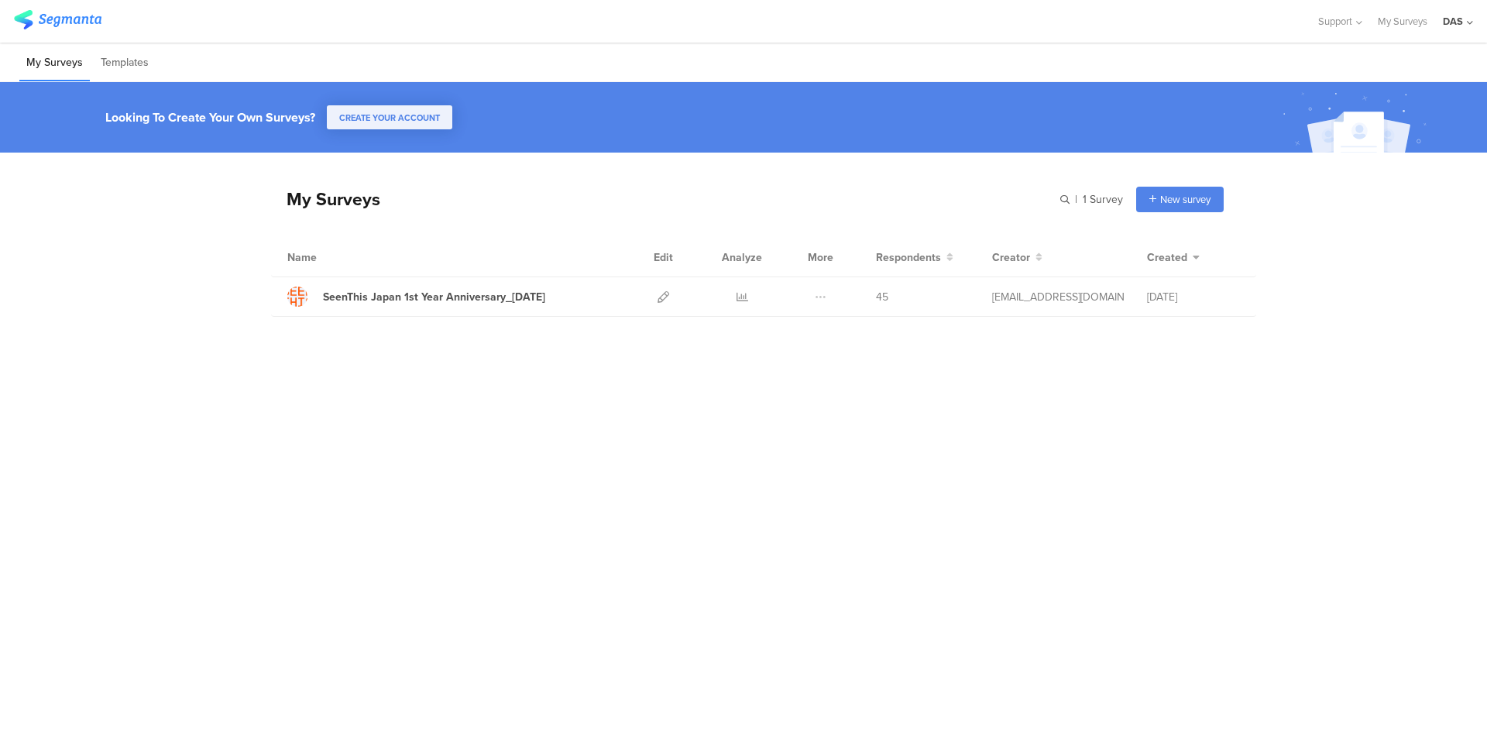 Image resolution: width=1487 pixels, height=742 pixels. What do you see at coordinates (54, 63) in the screenshot?
I see `li: My Surveys` at bounding box center [54, 63].